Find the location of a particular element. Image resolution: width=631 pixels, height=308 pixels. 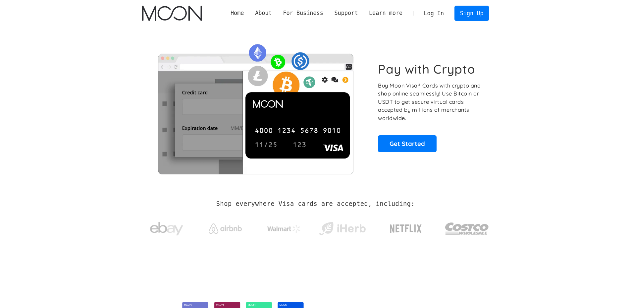

img: ebay is located at coordinates (167, 228).